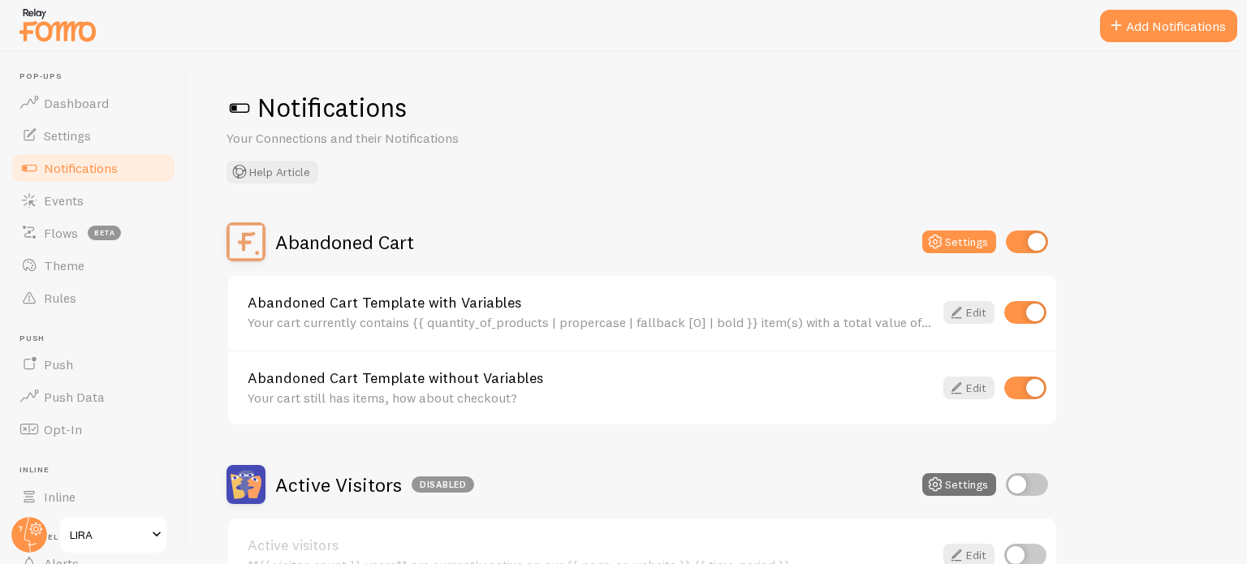 The width and height of the screenshot is (1247, 564). I want to click on a: Notifications, so click(93, 168).